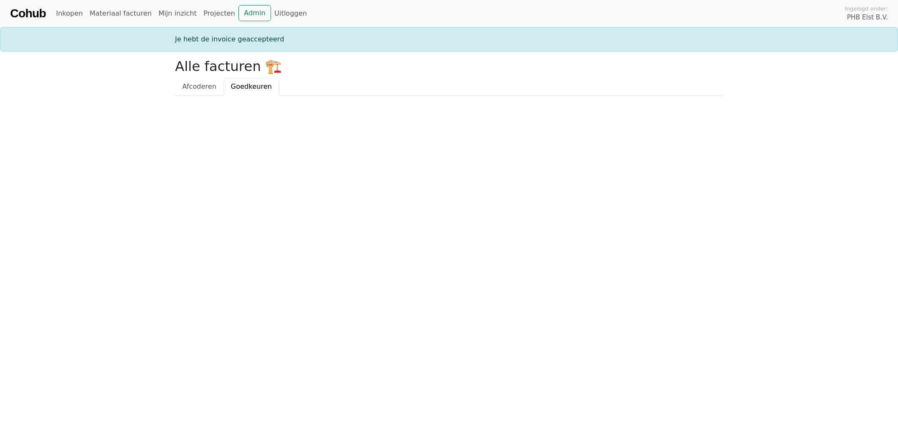 This screenshot has width=898, height=448. Describe the element at coordinates (69, 14) in the screenshot. I see `a: Inkopen` at that location.